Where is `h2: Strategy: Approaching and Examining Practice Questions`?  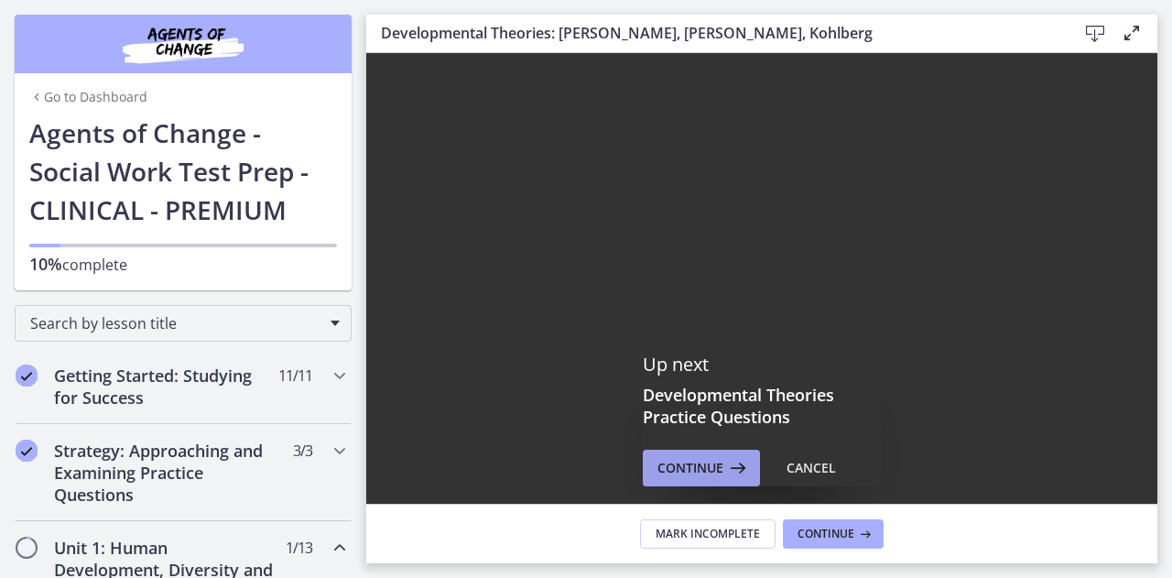 h2: Strategy: Approaching and Examining Practice Questions is located at coordinates (166, 472).